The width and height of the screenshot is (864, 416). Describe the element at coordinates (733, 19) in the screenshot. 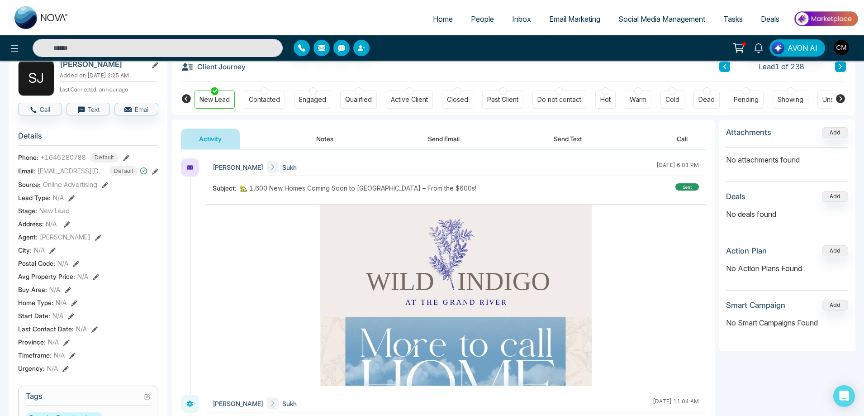

I see `a: Tasks` at that location.